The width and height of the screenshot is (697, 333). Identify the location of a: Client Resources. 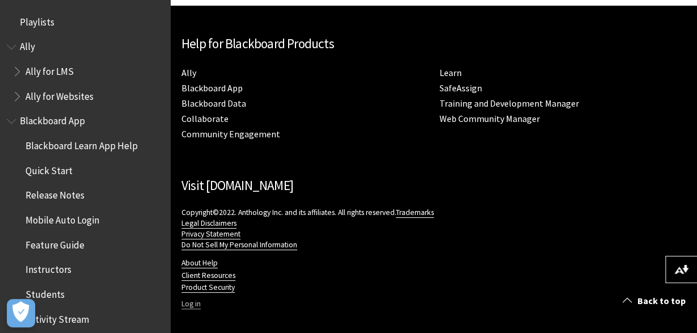
(208, 276).